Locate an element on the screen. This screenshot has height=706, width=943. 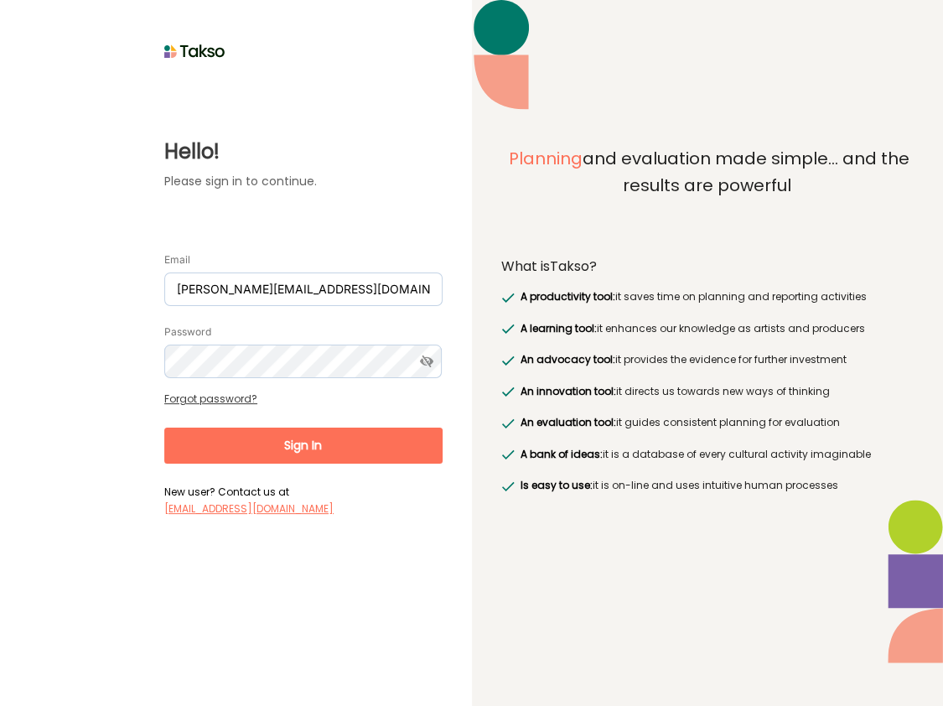
label: What is is located at coordinates (549, 267).